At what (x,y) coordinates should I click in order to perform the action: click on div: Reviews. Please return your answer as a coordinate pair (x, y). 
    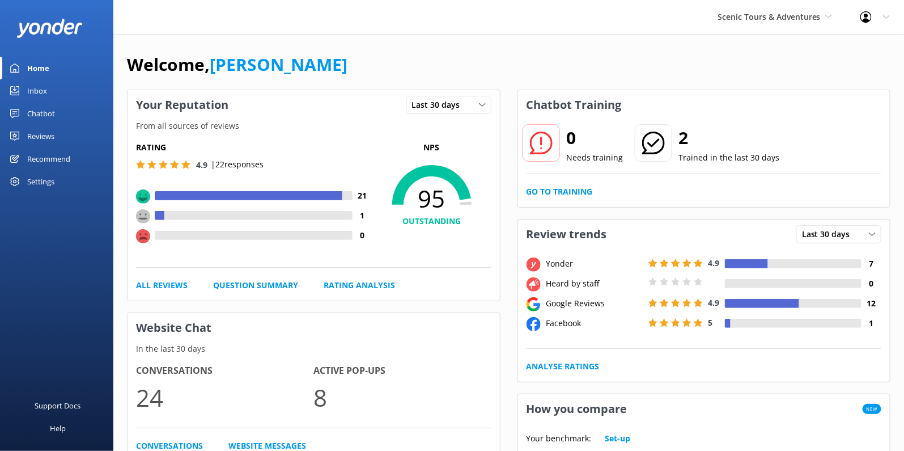
    Looking at the image, I should click on (41, 136).